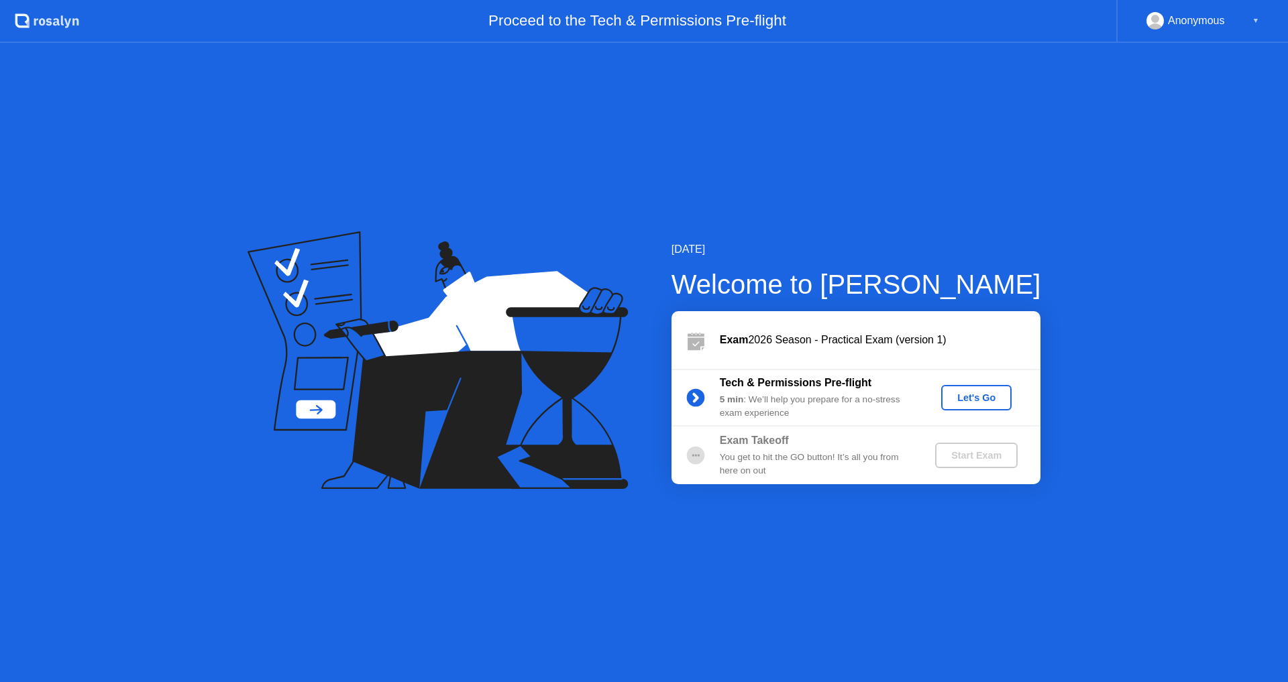  What do you see at coordinates (1196, 21) in the screenshot?
I see `div: Anonymous` at bounding box center [1196, 21].